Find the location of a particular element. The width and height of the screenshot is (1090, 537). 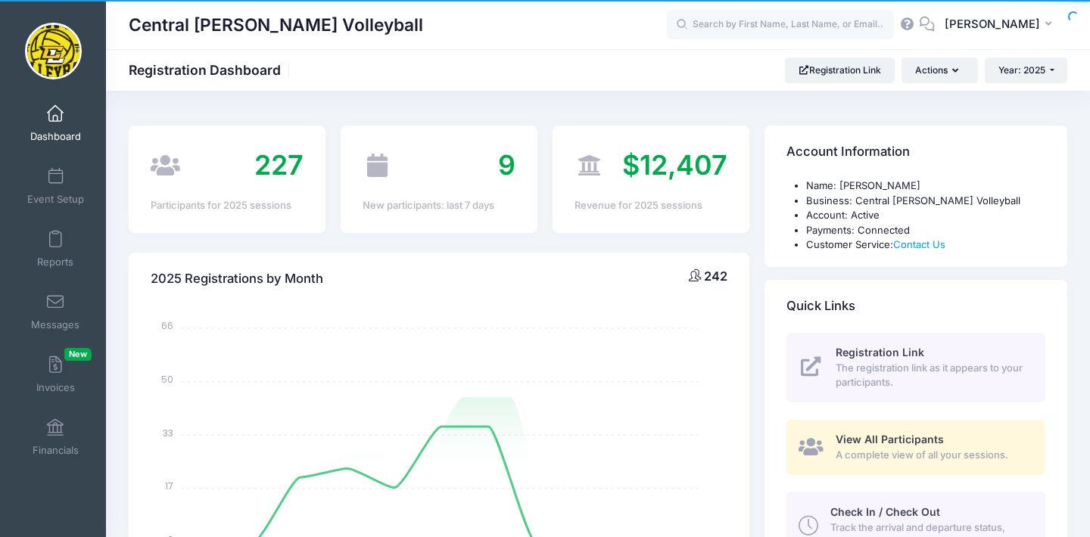

span: Year: 2025 is located at coordinates (1022, 70).